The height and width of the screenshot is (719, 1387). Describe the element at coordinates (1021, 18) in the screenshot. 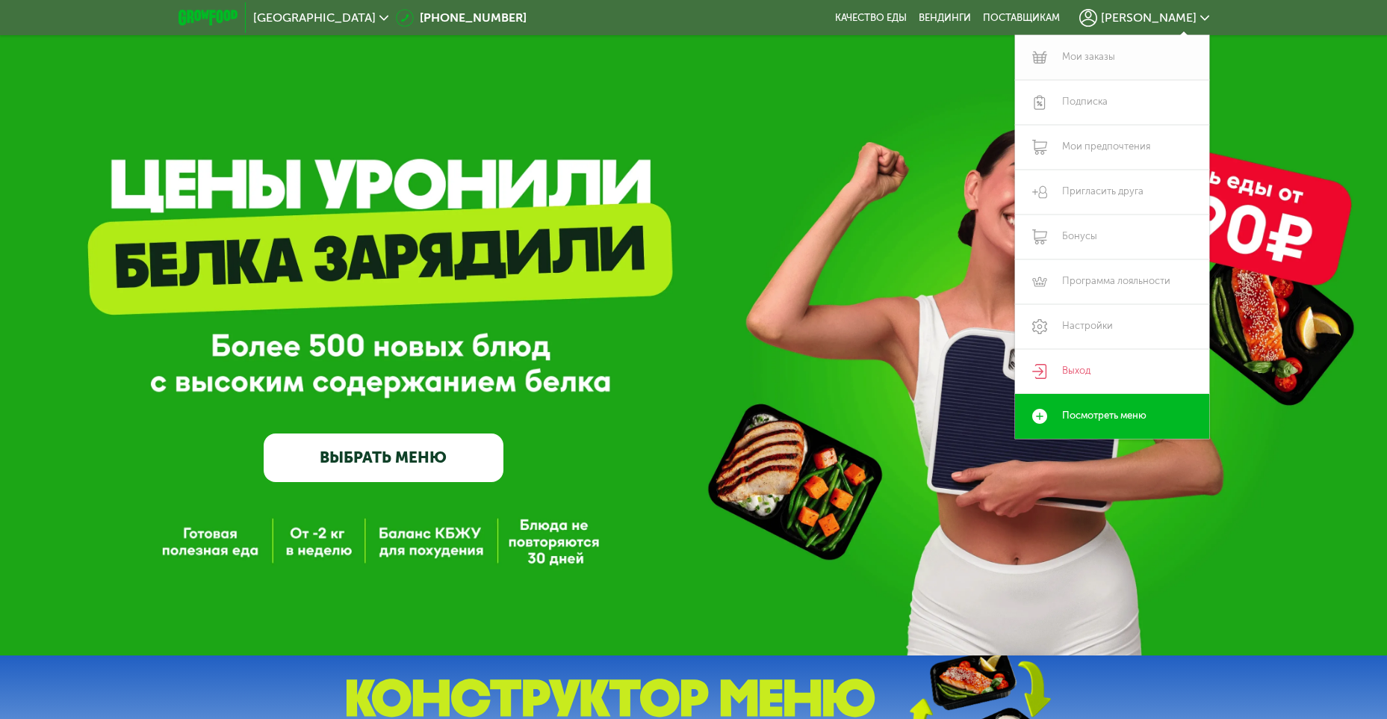

I see `div: поставщикам` at that location.